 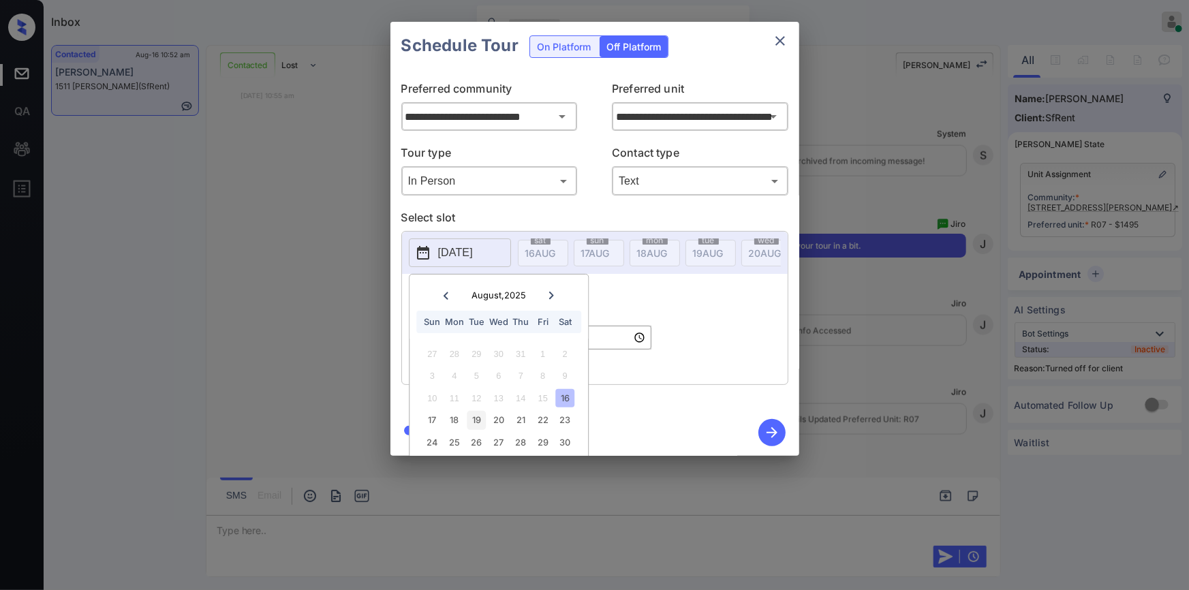 What do you see at coordinates (780, 41) in the screenshot?
I see `button: close` at bounding box center [780, 41].